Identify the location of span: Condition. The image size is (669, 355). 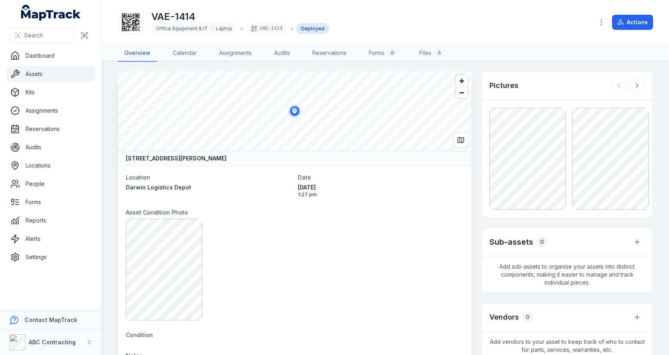
(139, 335).